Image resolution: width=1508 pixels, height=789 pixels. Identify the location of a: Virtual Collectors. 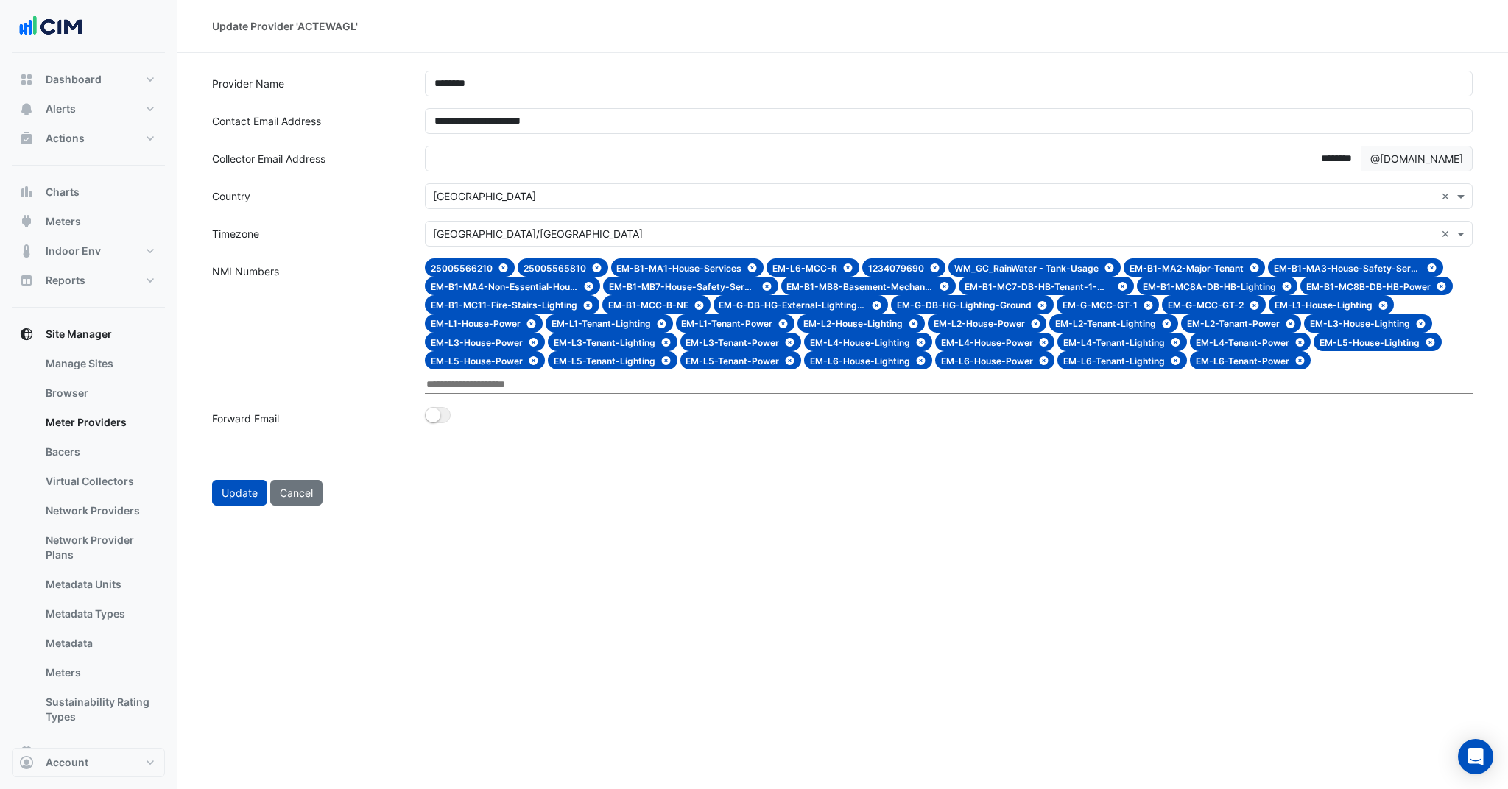
(99, 482).